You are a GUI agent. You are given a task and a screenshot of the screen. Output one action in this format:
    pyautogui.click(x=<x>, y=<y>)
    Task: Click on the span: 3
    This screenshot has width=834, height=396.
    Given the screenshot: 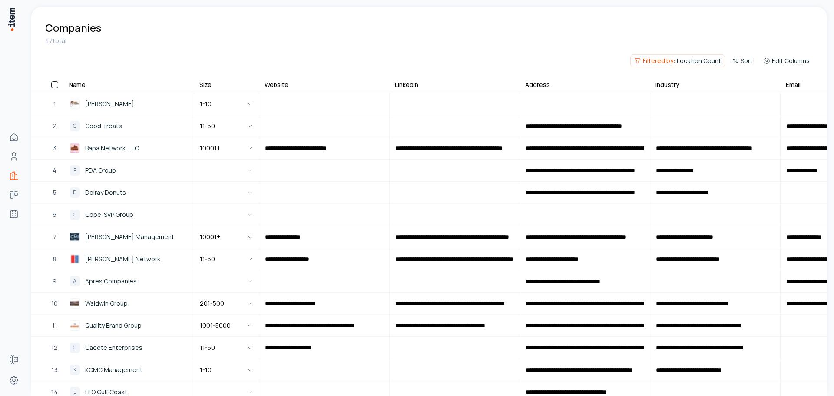 What is the action you would take?
    pyautogui.click(x=55, y=148)
    